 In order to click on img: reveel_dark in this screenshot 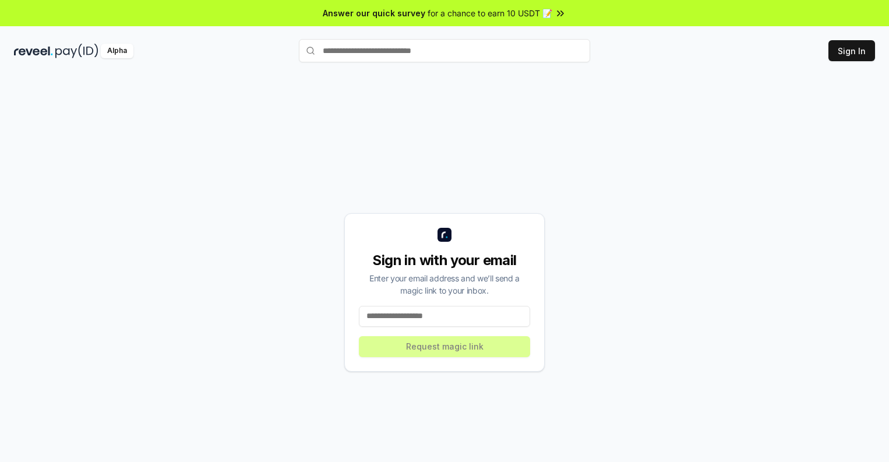, I will do `click(33, 51)`.